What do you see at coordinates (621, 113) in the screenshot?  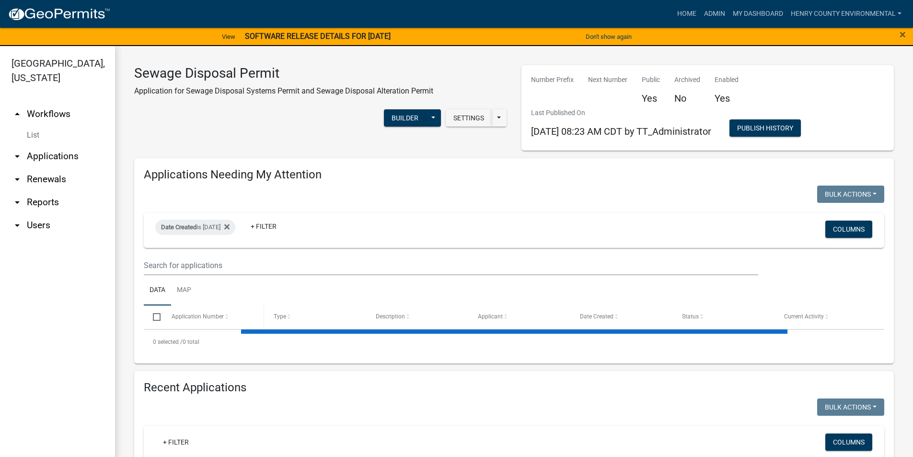 I see `p: Last Published On` at bounding box center [621, 113].